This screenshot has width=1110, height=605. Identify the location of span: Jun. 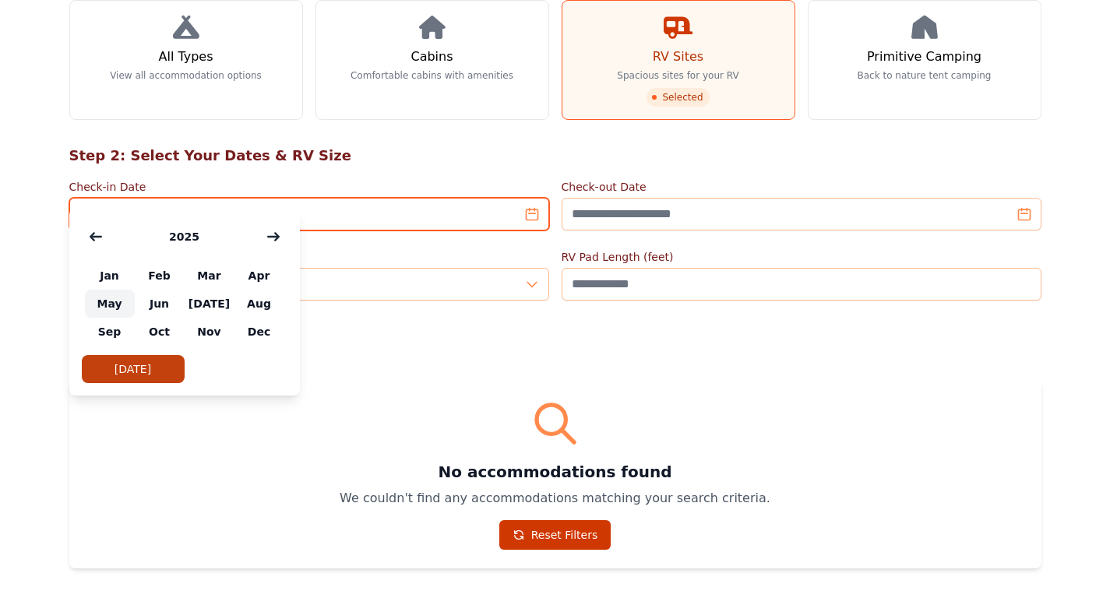
(160, 304).